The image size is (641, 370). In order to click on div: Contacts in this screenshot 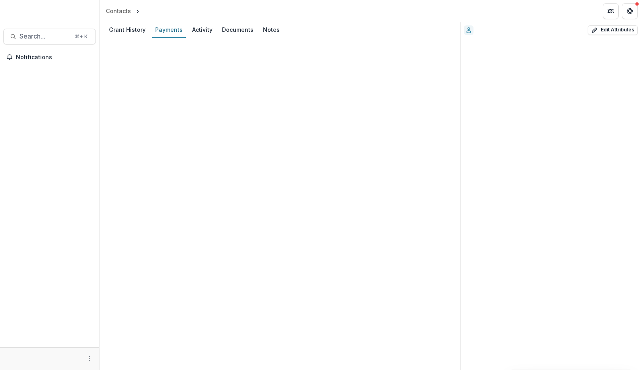, I will do `click(118, 11)`.